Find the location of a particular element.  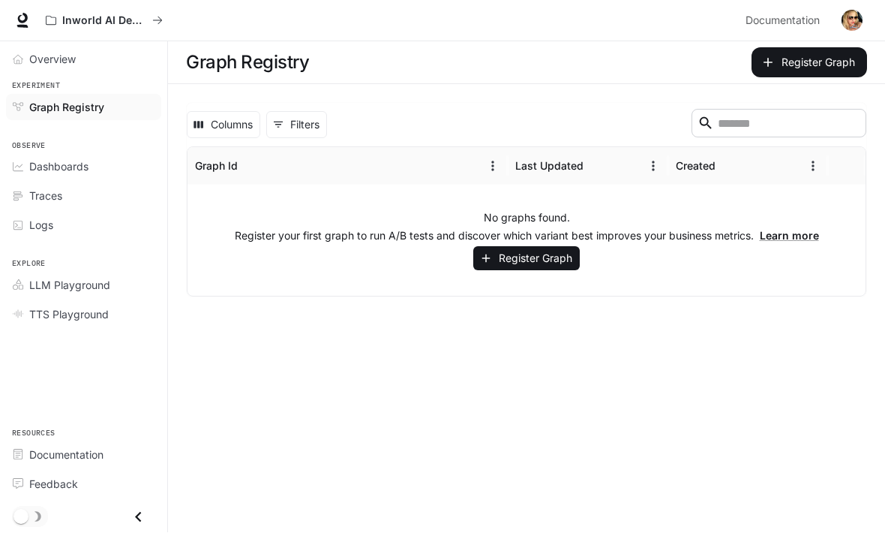

span: Logs is located at coordinates (41, 225).